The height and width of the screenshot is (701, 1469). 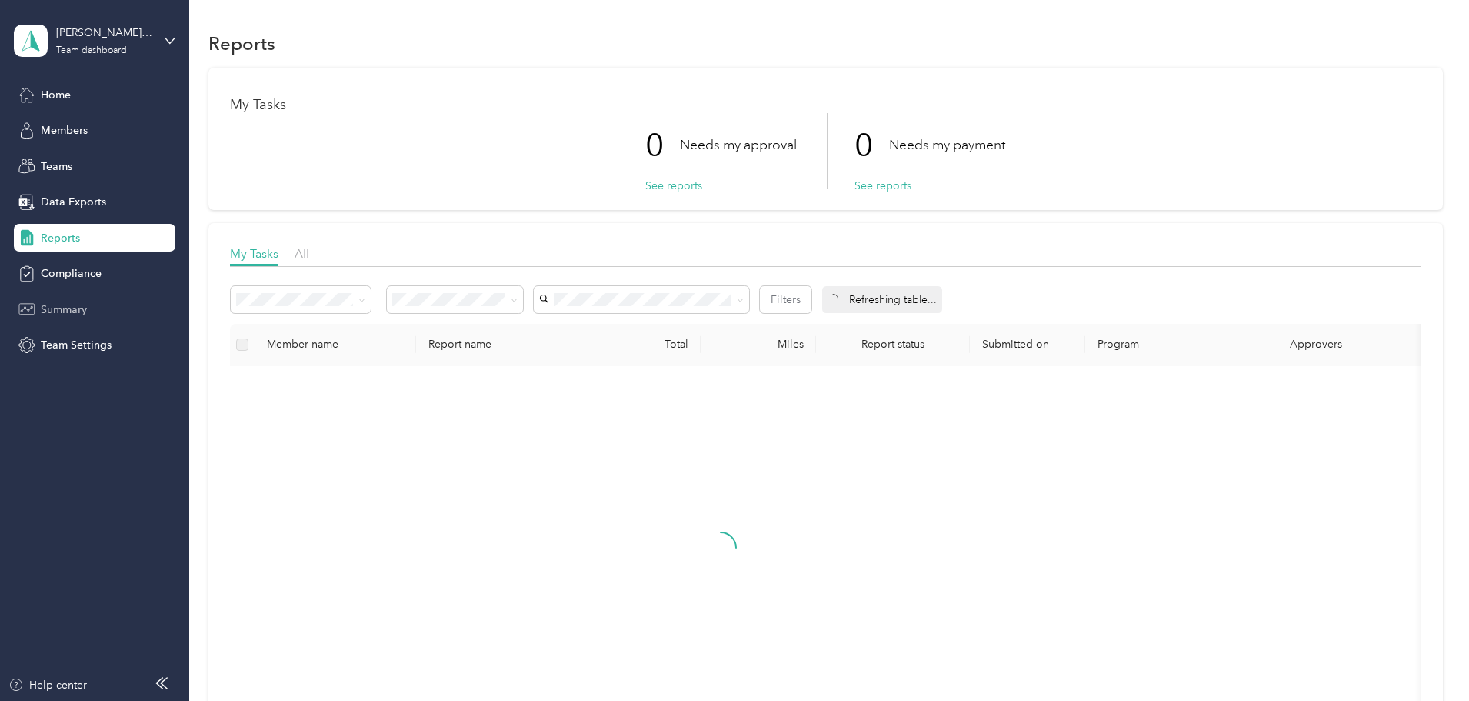 I want to click on span: Compliance, so click(x=71, y=273).